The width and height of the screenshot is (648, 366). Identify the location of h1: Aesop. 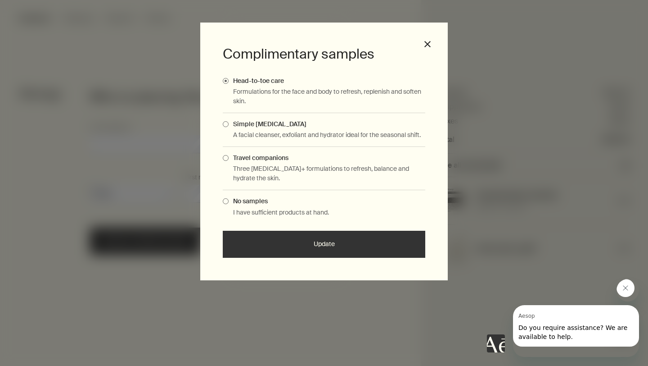
(63, 11).